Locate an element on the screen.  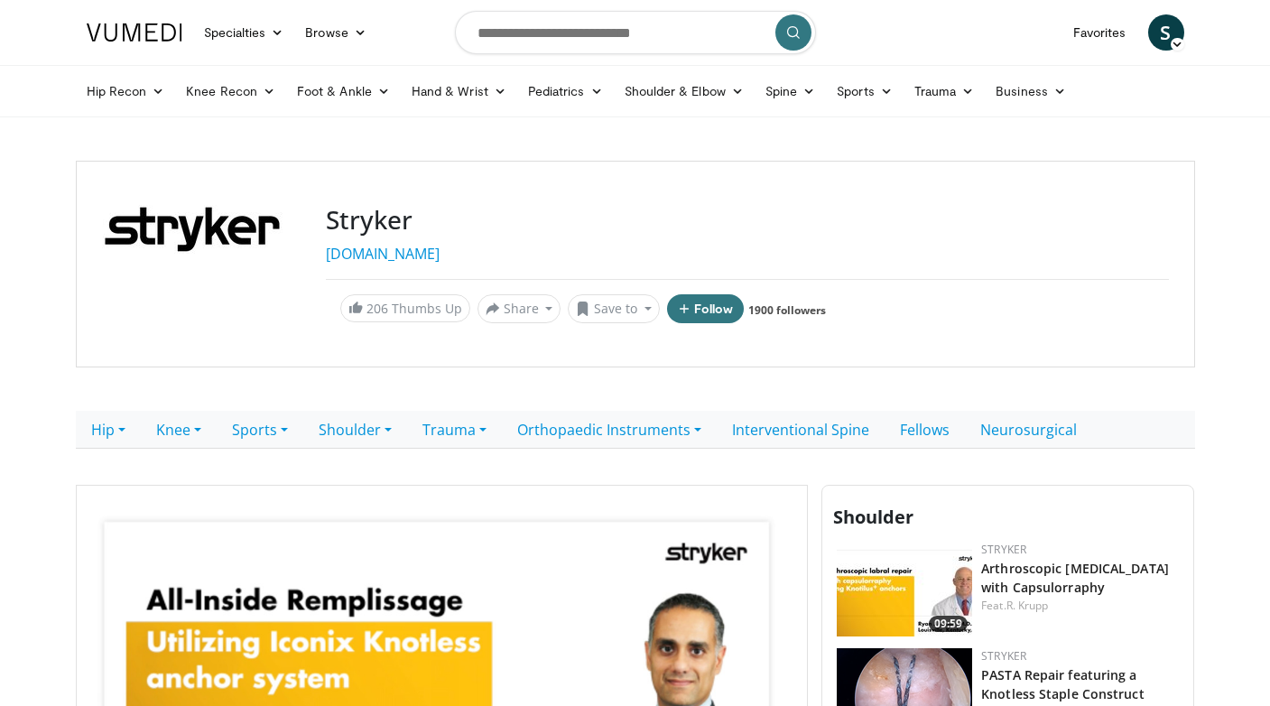
span: 206 is located at coordinates (377, 308).